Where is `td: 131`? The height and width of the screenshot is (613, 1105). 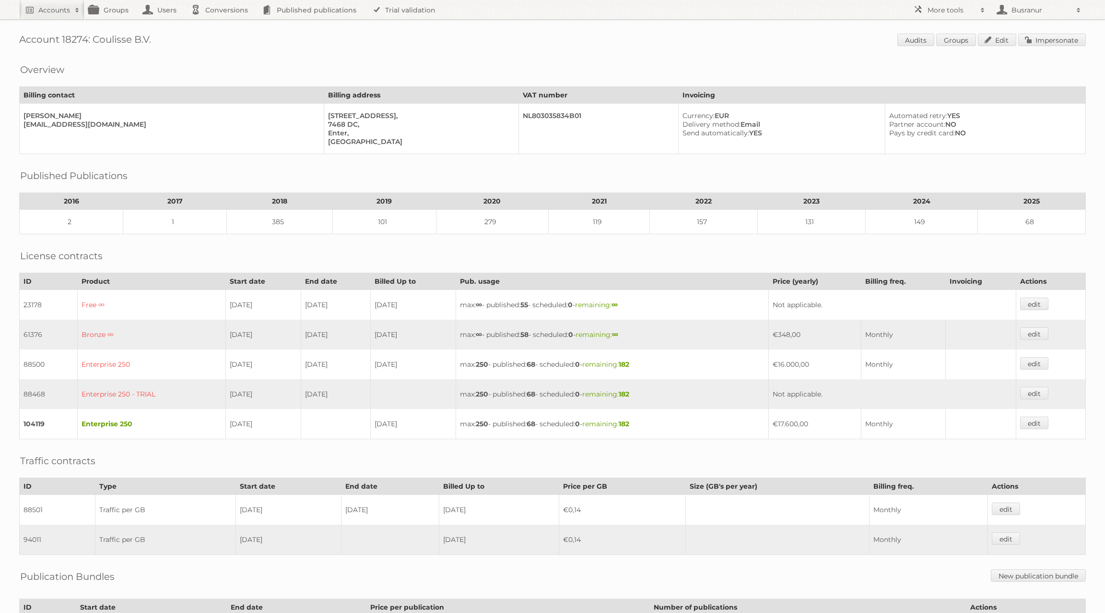 td: 131 is located at coordinates (812, 222).